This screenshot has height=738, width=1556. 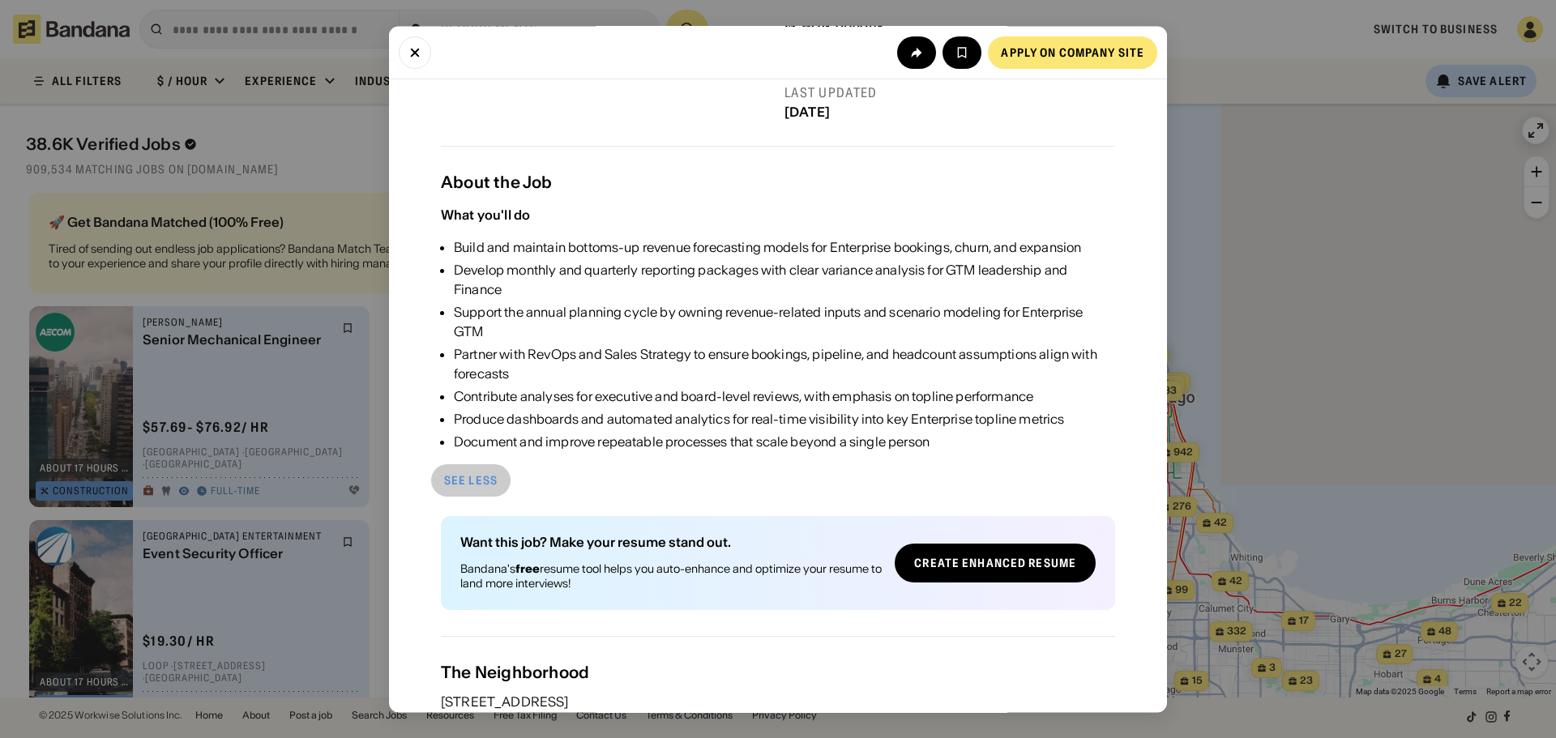 I want to click on div: The Neighborhood, so click(x=778, y=674).